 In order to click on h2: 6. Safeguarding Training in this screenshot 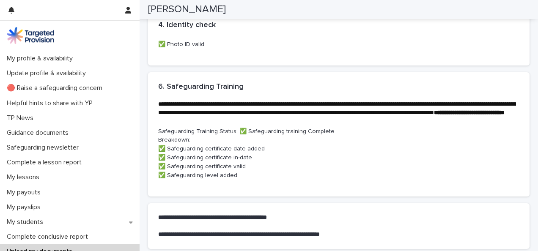, I will do `click(201, 87)`.